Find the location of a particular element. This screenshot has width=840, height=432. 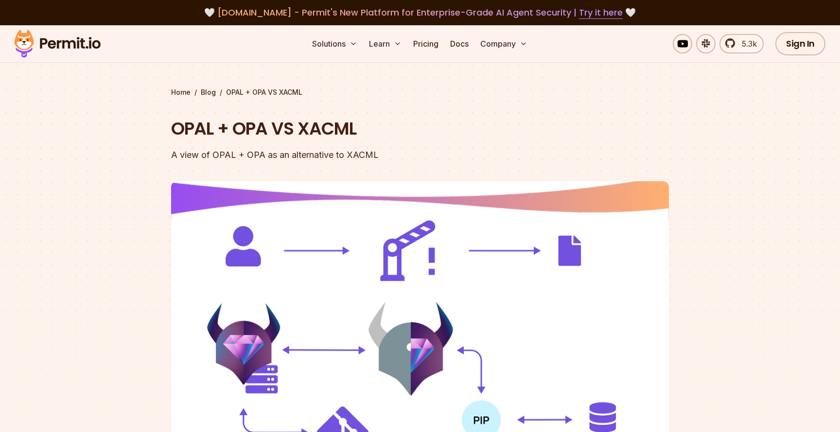

a: Docs is located at coordinates (460, 44).